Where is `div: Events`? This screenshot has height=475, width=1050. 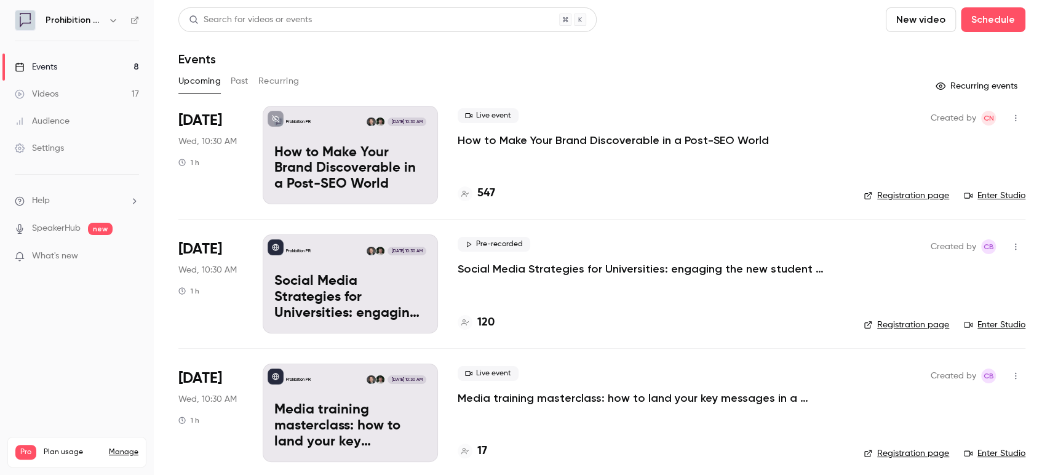 div: Events is located at coordinates (36, 67).